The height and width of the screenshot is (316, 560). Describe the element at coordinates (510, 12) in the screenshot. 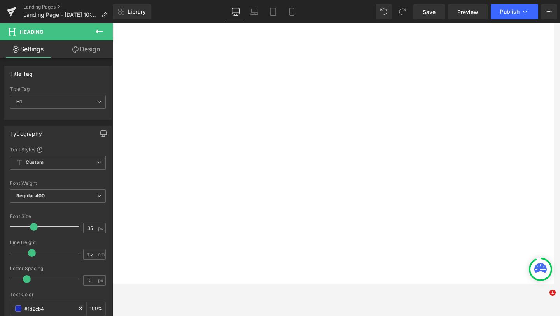

I see `span: Publish` at that location.